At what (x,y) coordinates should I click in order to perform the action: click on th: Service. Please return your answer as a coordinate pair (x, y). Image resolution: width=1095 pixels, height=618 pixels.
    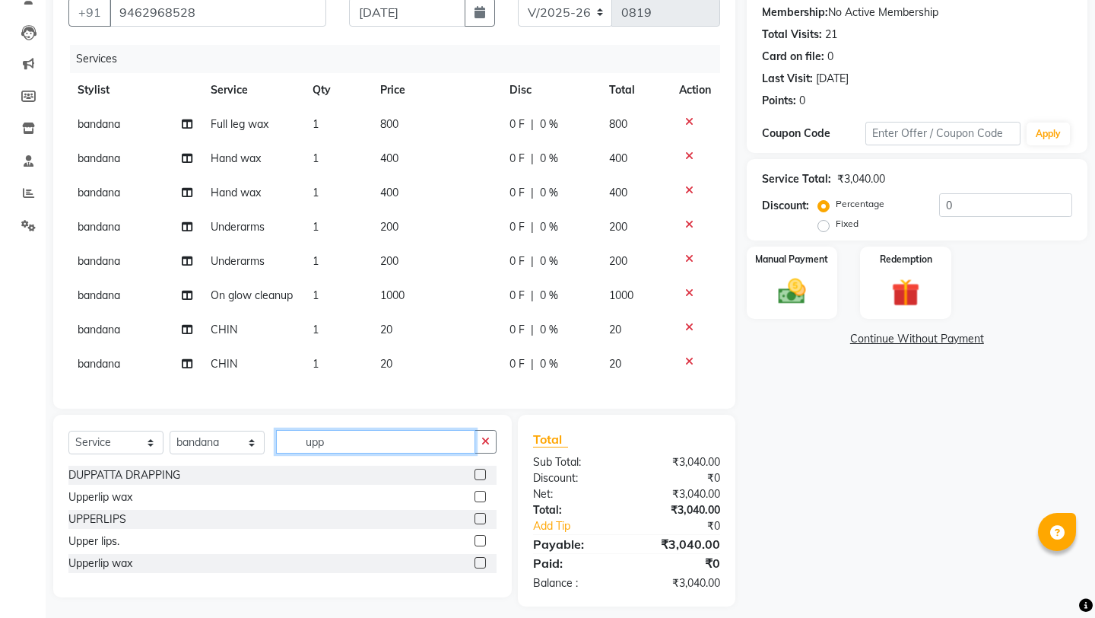
    Looking at the image, I should click on (253, 90).